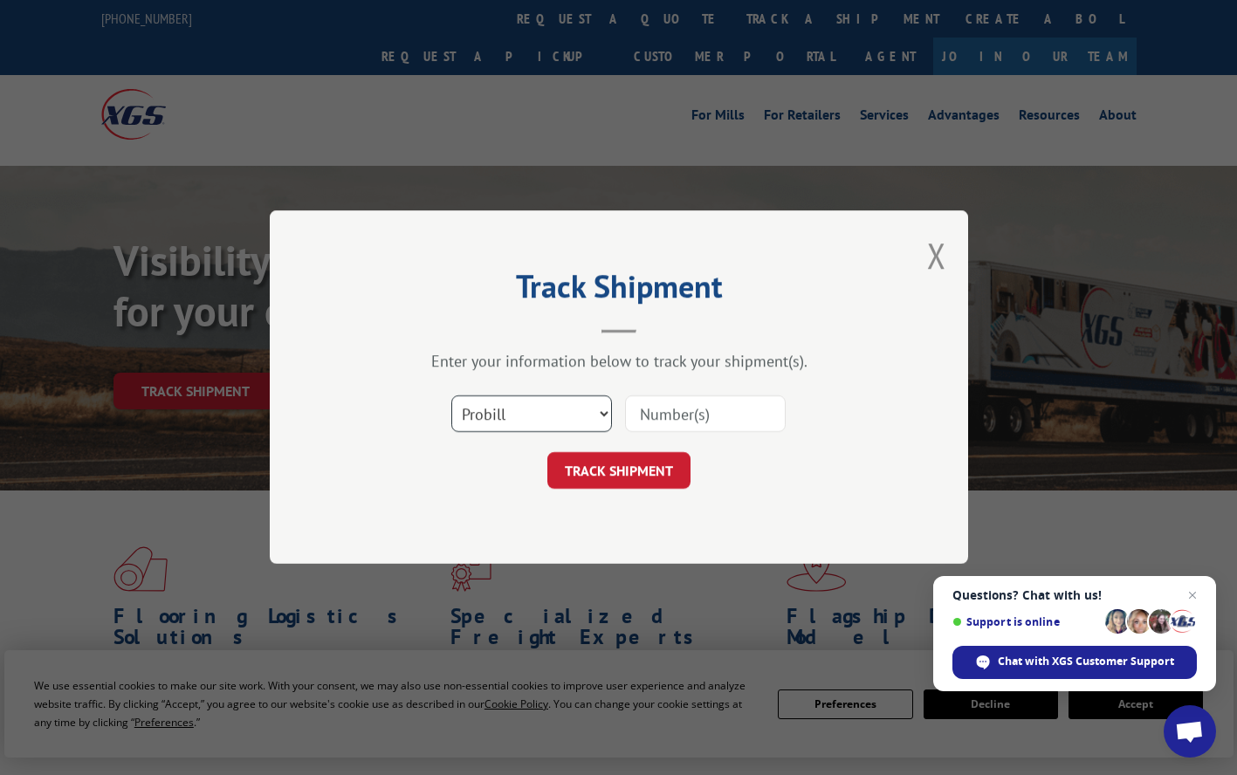 The width and height of the screenshot is (1237, 775). I want to click on div: Enter your information below to track your shipment(s)., so click(619, 362).